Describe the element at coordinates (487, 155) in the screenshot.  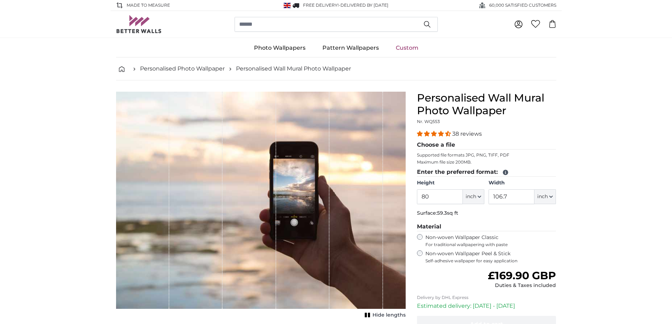
I see `p: Supported file formats JPG, PNG, TIFF, PDF` at that location.